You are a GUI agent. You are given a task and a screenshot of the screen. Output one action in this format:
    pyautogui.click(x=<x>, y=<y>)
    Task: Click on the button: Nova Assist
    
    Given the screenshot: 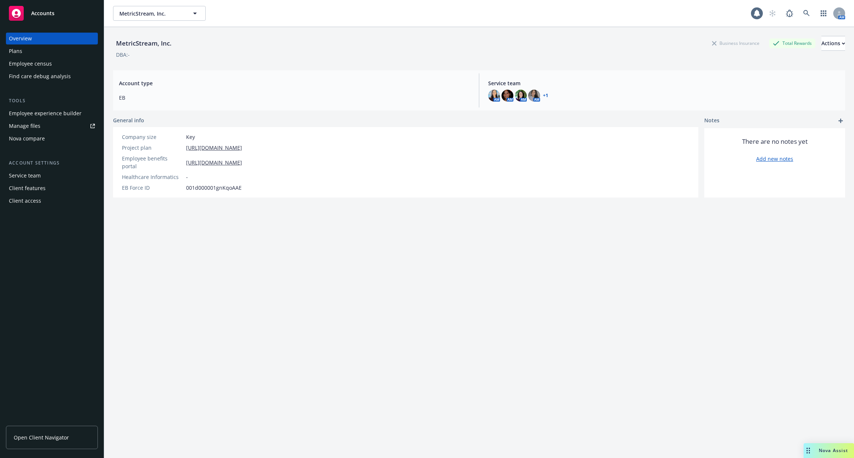 What is the action you would take?
    pyautogui.click(x=828, y=451)
    